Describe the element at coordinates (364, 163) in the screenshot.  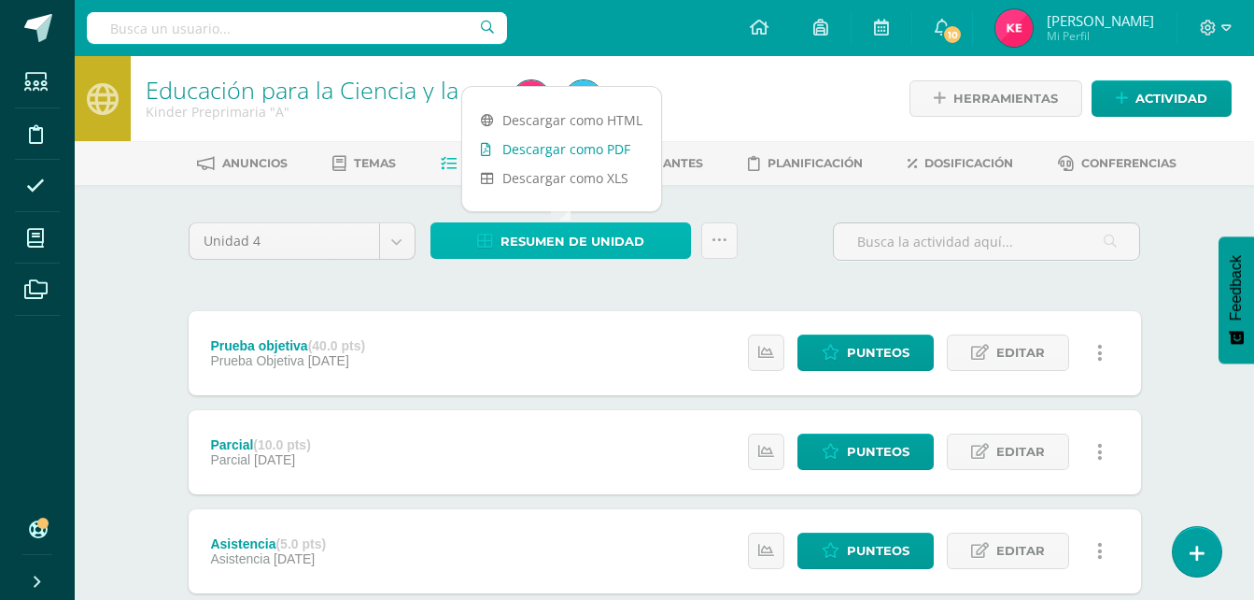
I see `a: Temas` at that location.